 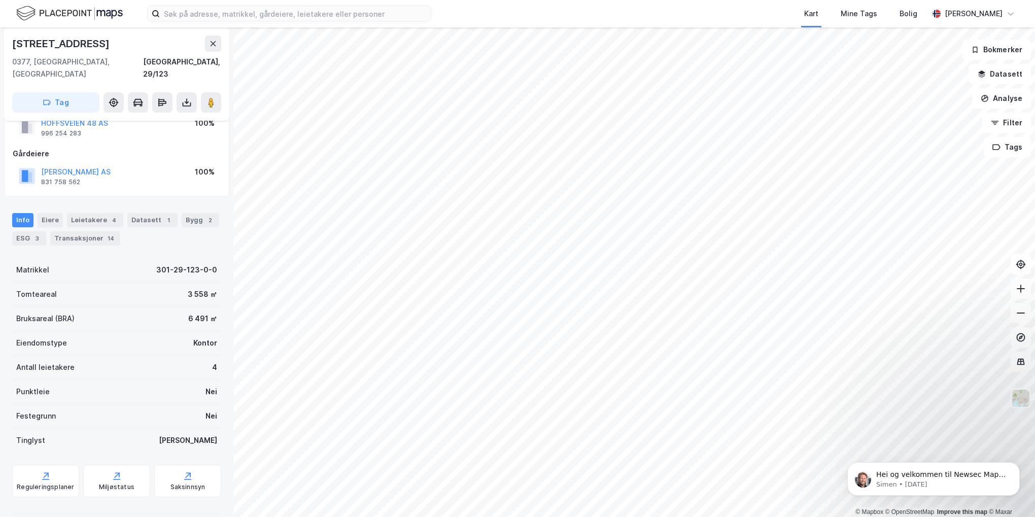 What do you see at coordinates (1007, 147) in the screenshot?
I see `button: Tags` at bounding box center [1007, 147].